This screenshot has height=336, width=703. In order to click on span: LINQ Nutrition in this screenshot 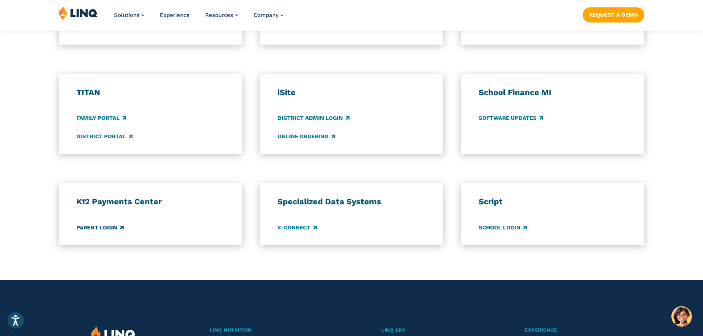, I will do `click(231, 330)`.